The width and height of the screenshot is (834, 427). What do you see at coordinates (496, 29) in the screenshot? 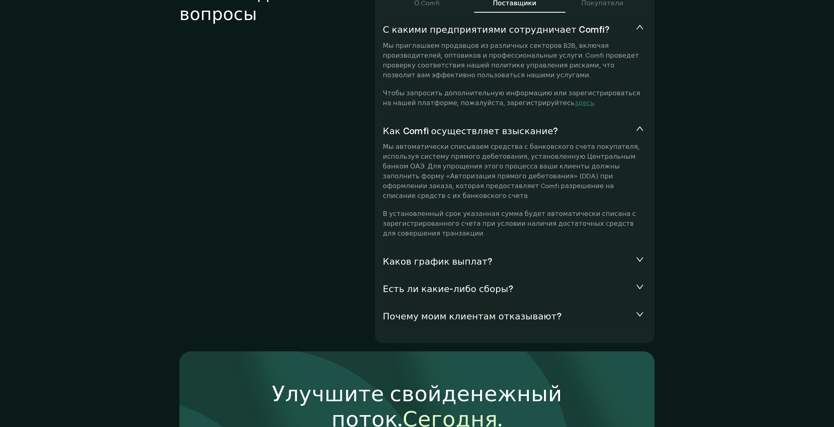
I see `font: С какими предприятиями сотрудничает Comfi?` at bounding box center [496, 29].